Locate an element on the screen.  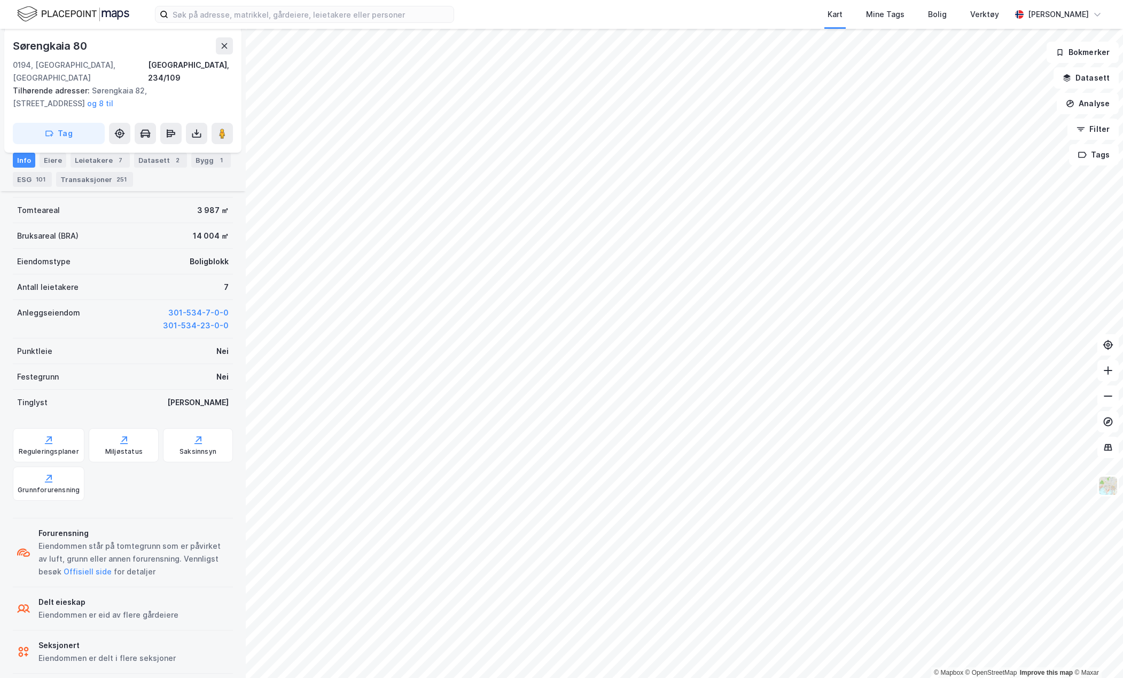
div: 3 987 ㎡ is located at coordinates (213, 210).